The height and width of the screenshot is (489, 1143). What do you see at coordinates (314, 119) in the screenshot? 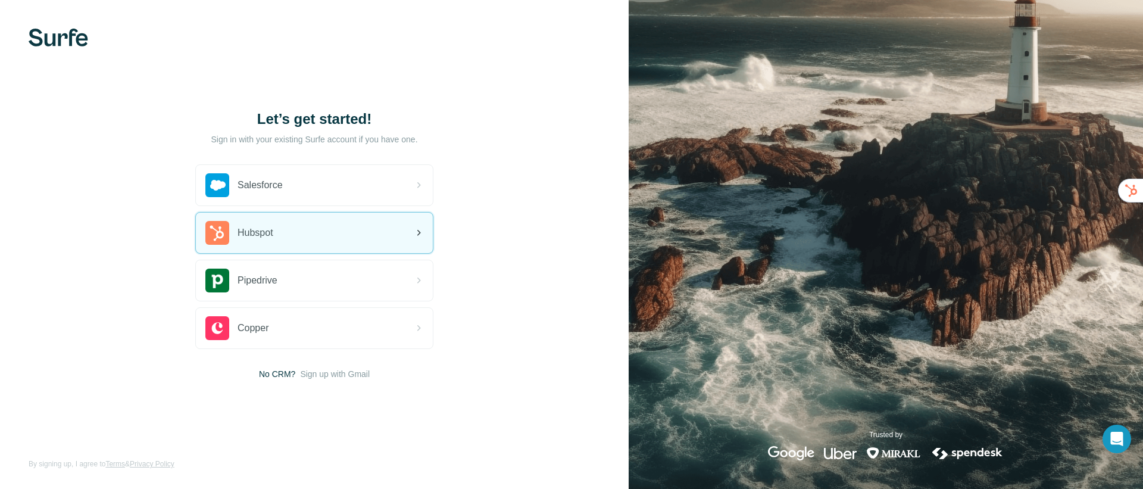
I see `h1: Let’s get started!` at bounding box center [314, 119].